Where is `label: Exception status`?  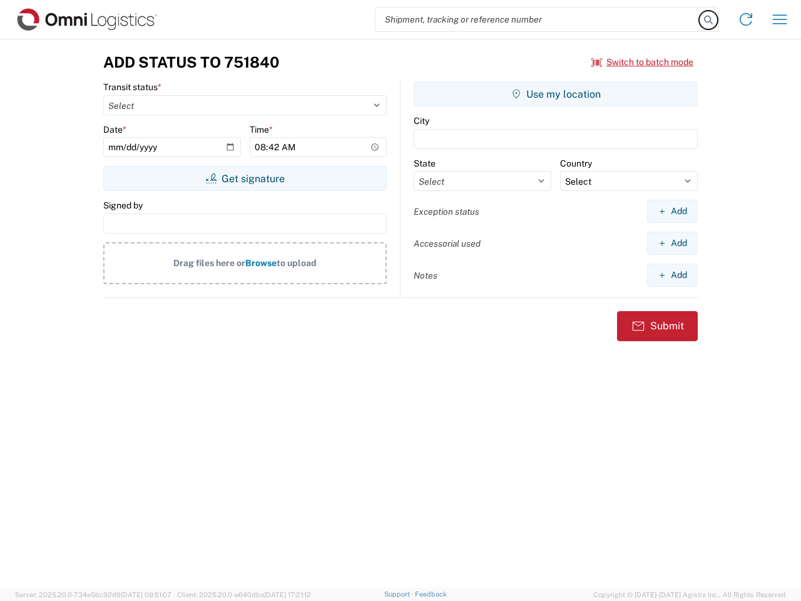 label: Exception status is located at coordinates (446, 212).